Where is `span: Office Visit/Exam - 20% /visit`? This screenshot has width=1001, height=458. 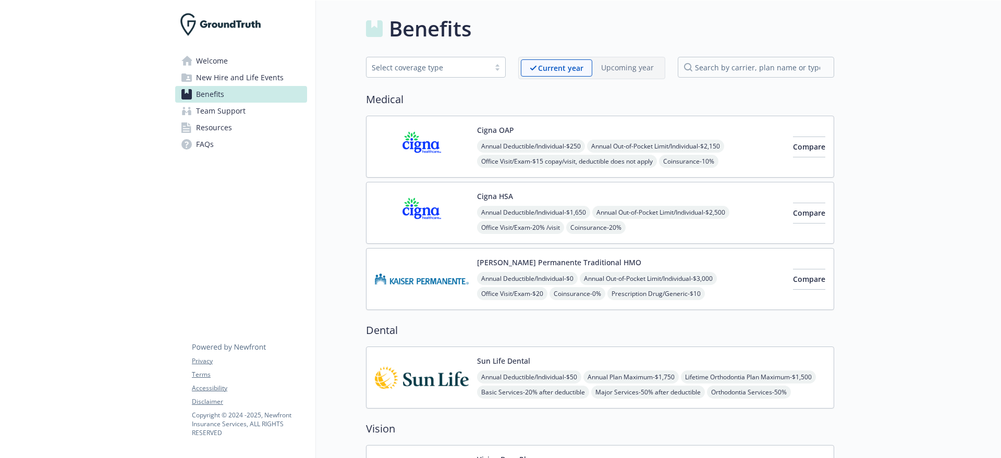 span: Office Visit/Exam - 20% /visit is located at coordinates (520, 227).